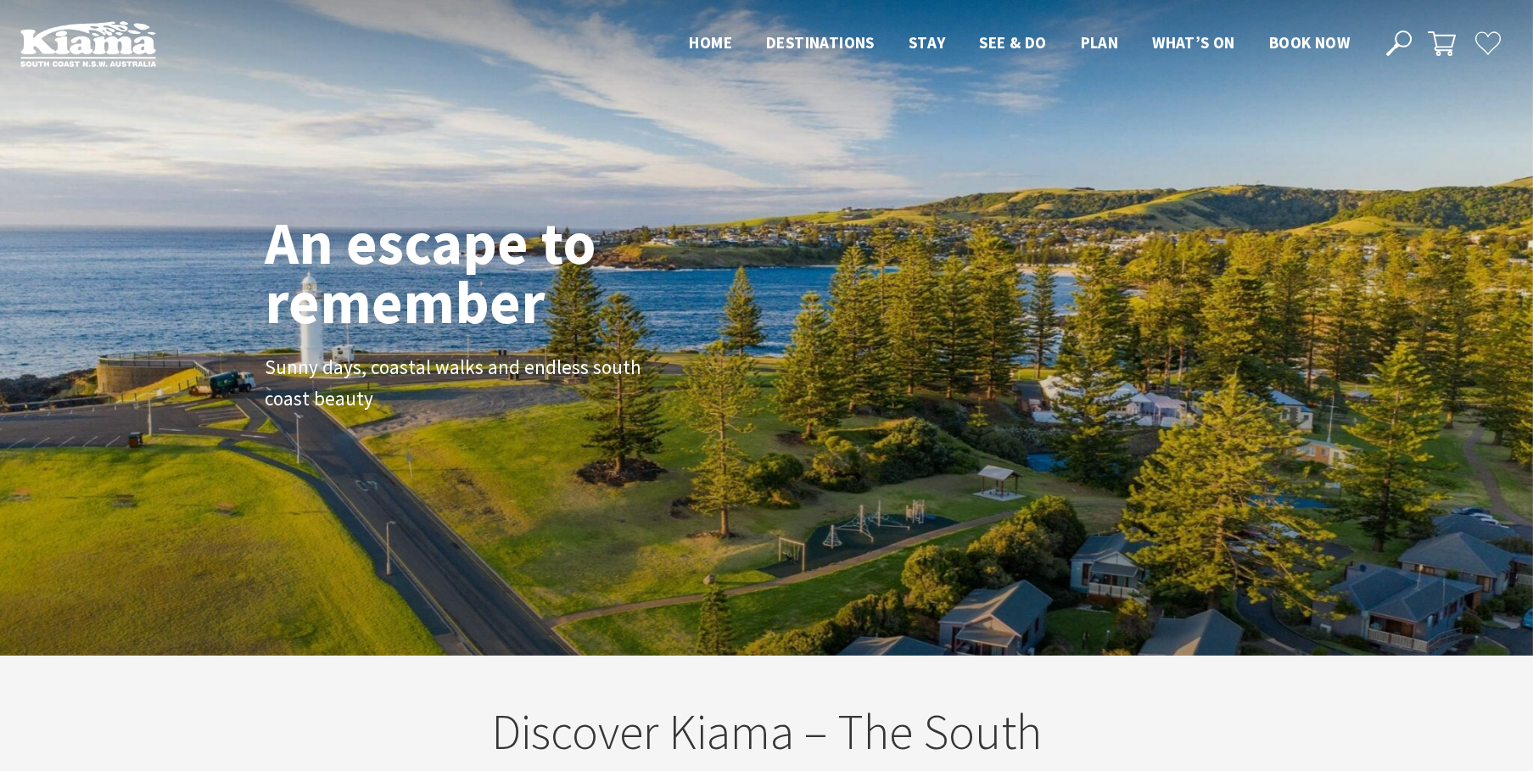  Describe the element at coordinates (821, 42) in the screenshot. I see `span: Destinations` at that location.